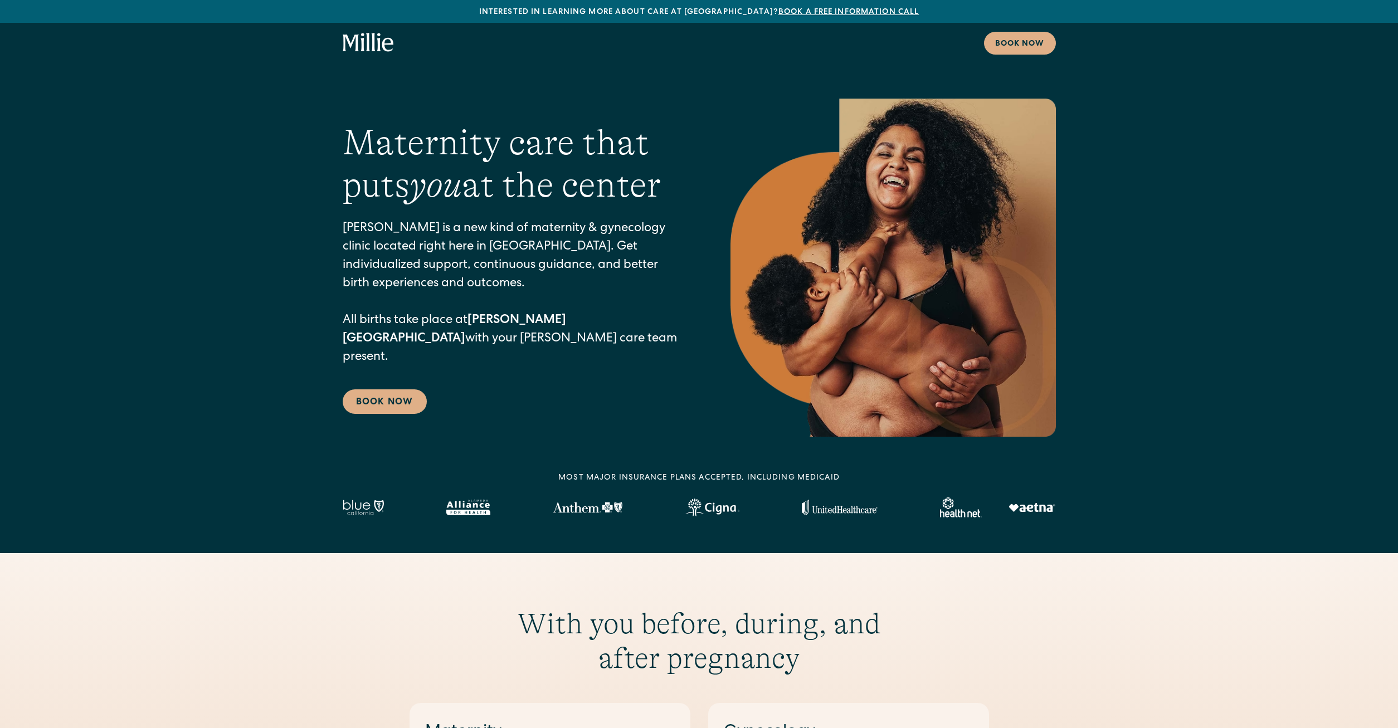  I want to click on div: Book now, so click(1020, 44).